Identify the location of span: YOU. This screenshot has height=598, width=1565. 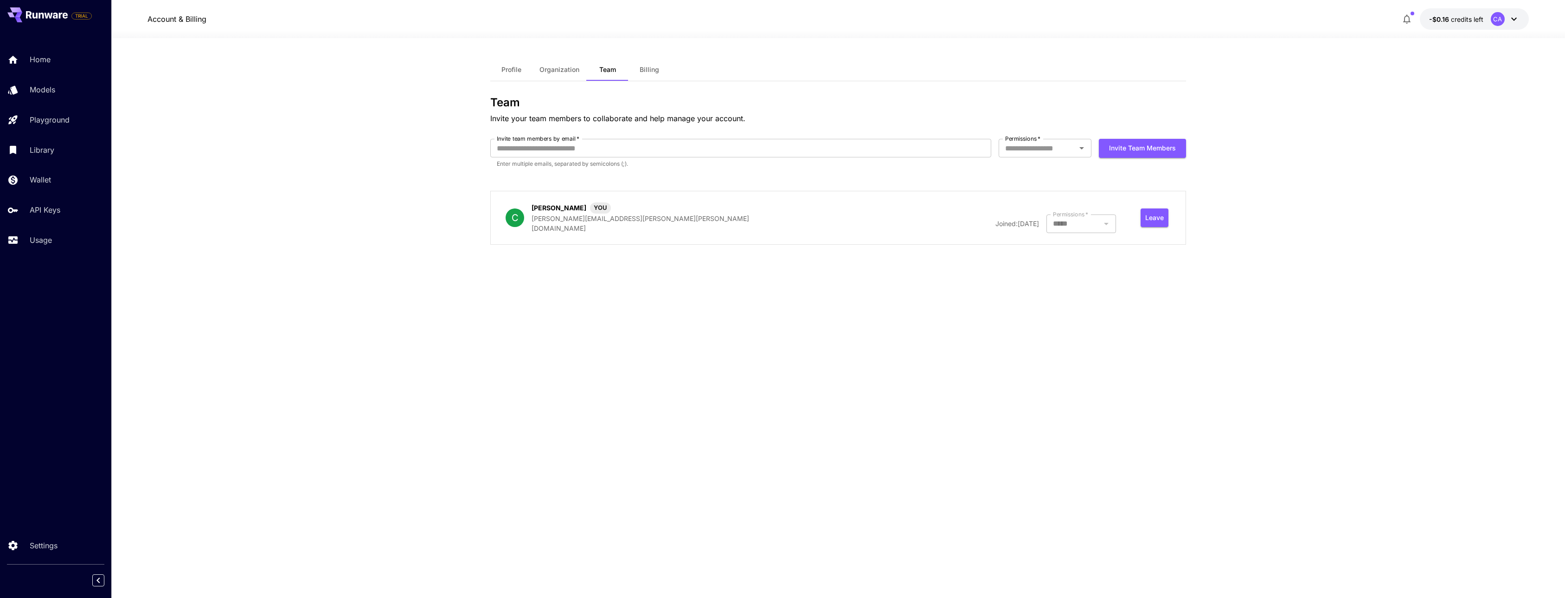
(600, 208).